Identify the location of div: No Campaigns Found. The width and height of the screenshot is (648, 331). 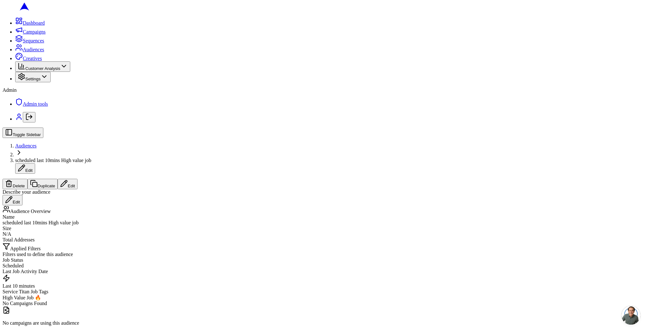
(324, 303).